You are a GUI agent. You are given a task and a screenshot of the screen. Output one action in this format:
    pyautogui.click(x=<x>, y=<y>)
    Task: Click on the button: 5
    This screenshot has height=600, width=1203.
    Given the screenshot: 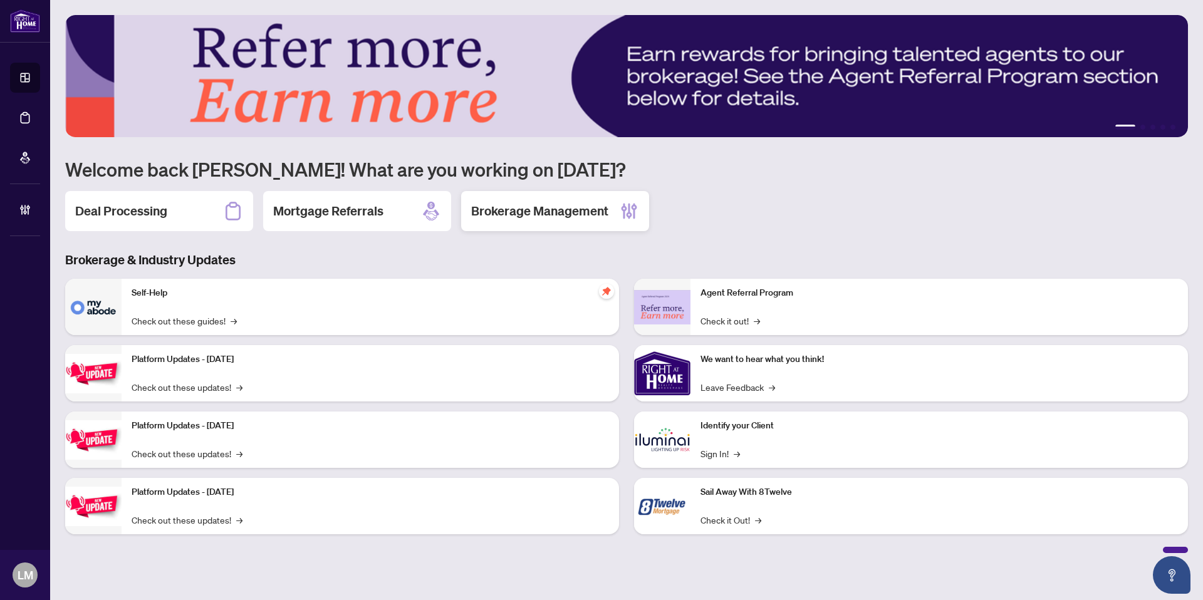 What is the action you would take?
    pyautogui.click(x=1173, y=127)
    